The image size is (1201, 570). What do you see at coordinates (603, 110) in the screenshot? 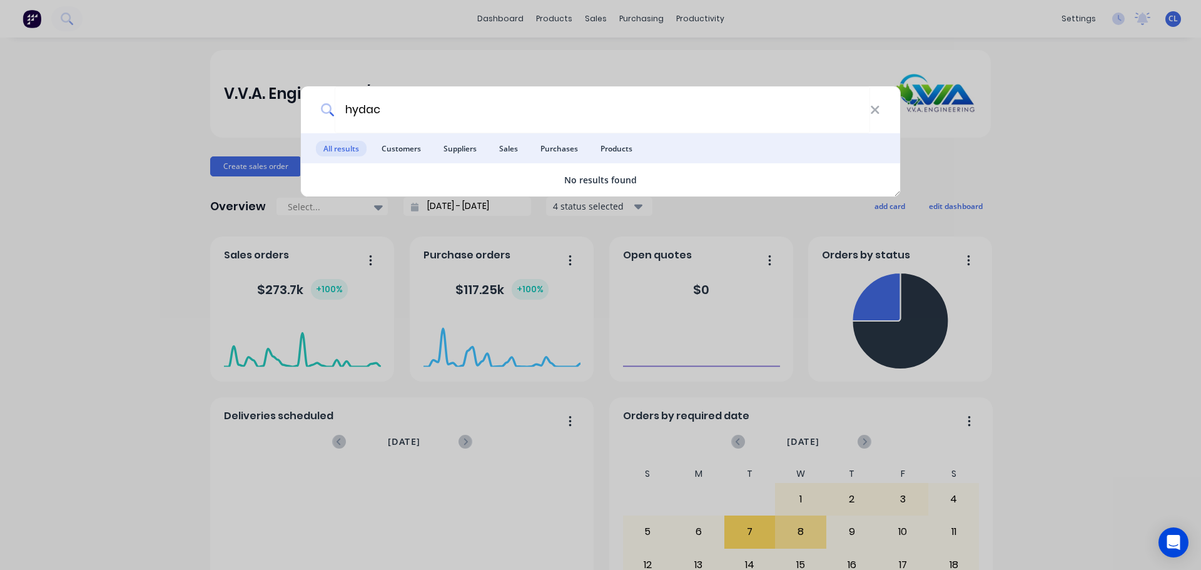
I see `input: Start typing a customer or supplier name to create a new order...` at bounding box center [603, 110].